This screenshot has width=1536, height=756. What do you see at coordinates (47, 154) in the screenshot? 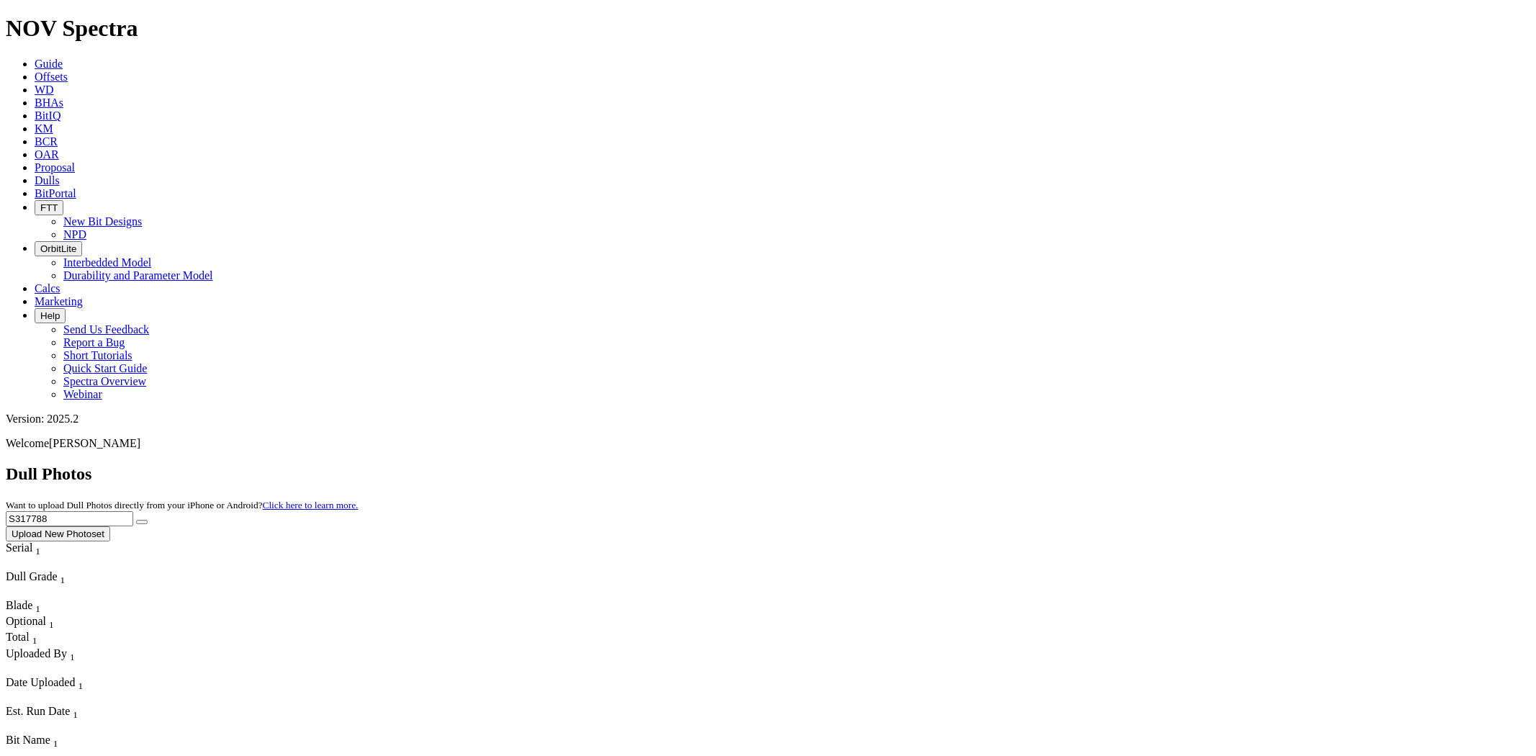
I see `a: OAR` at bounding box center [47, 154].